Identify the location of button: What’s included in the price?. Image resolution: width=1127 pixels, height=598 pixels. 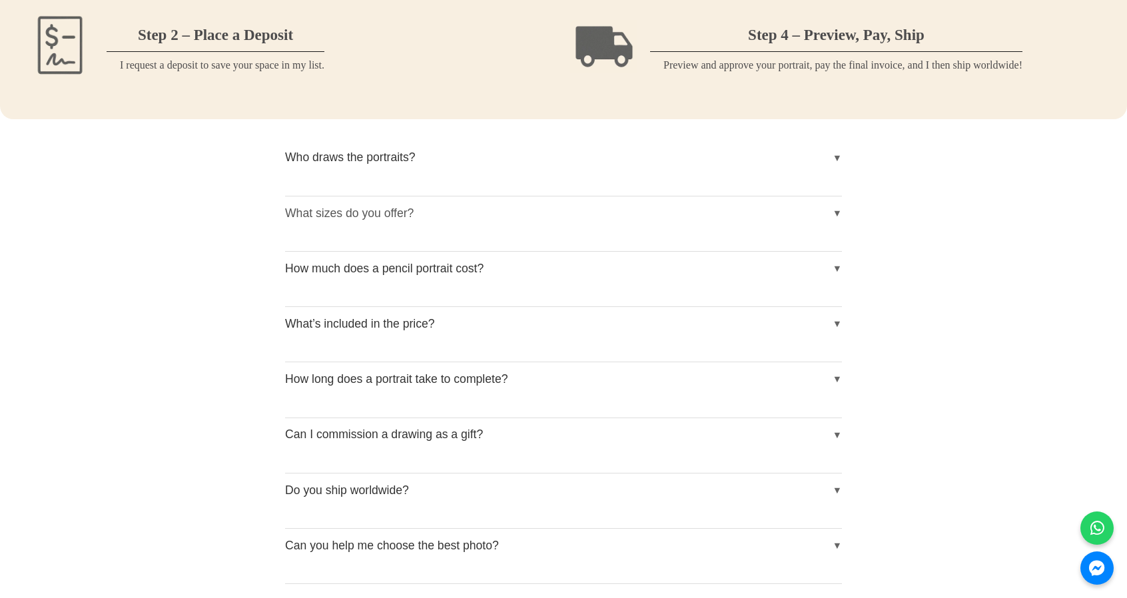
(564, 324).